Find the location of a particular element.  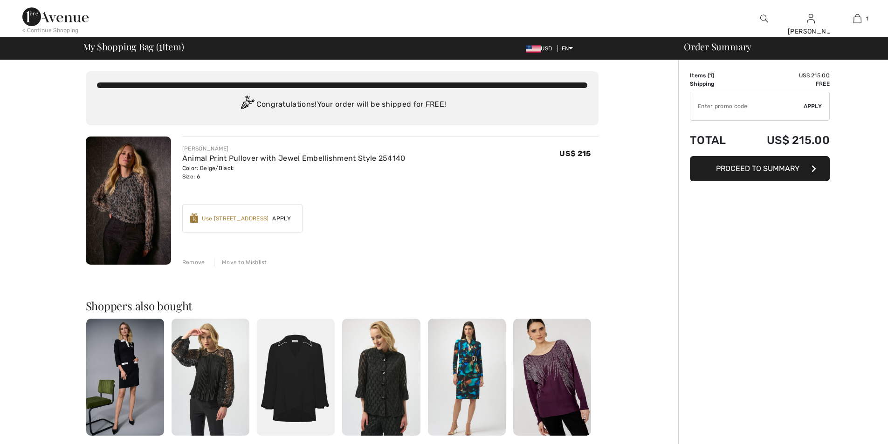

div: Congratulations! Your order will be shipped for FREE! is located at coordinates (342, 105).